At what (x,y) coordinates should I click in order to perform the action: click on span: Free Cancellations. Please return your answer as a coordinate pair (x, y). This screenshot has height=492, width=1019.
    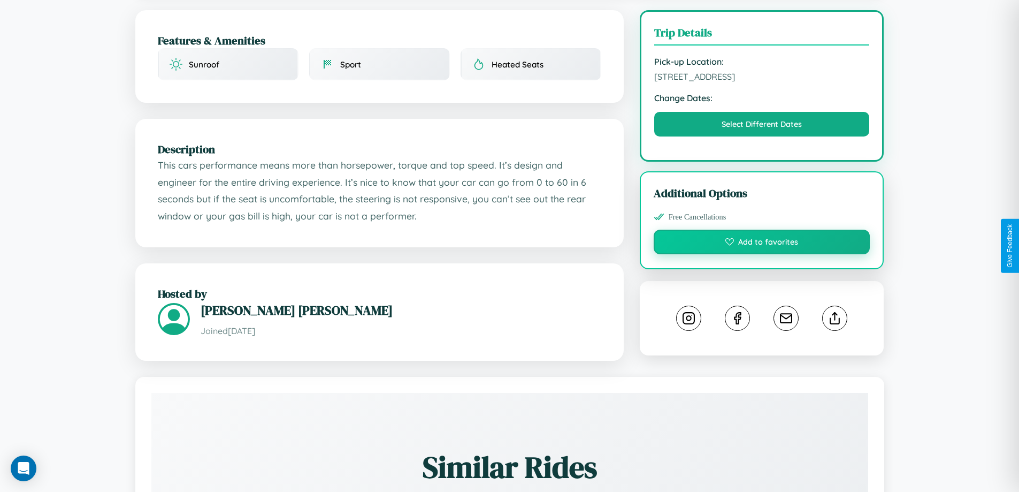
    Looking at the image, I should click on (697, 217).